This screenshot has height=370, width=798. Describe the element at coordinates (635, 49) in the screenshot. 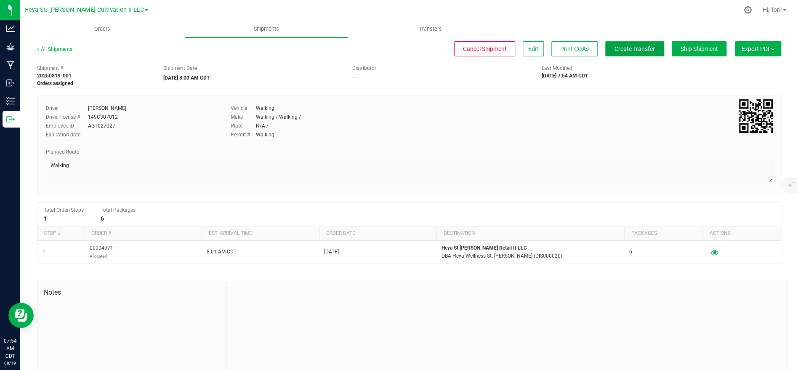

I see `span: Create Transfer` at that location.